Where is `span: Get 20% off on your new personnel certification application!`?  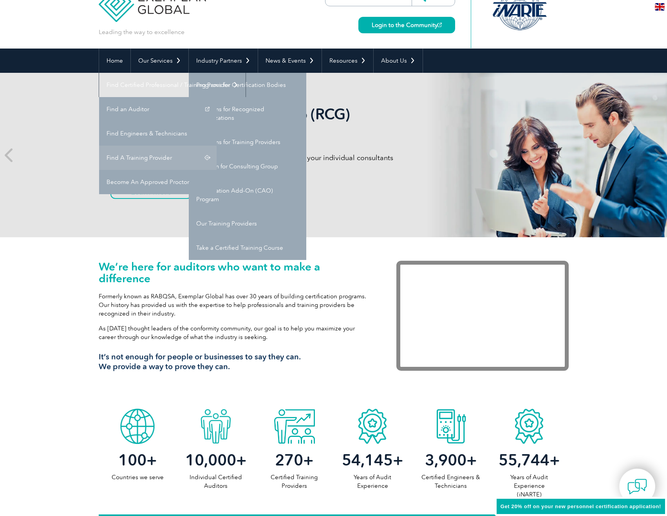
span: Get 20% off on your new personnel certification application! is located at coordinates (581, 507).